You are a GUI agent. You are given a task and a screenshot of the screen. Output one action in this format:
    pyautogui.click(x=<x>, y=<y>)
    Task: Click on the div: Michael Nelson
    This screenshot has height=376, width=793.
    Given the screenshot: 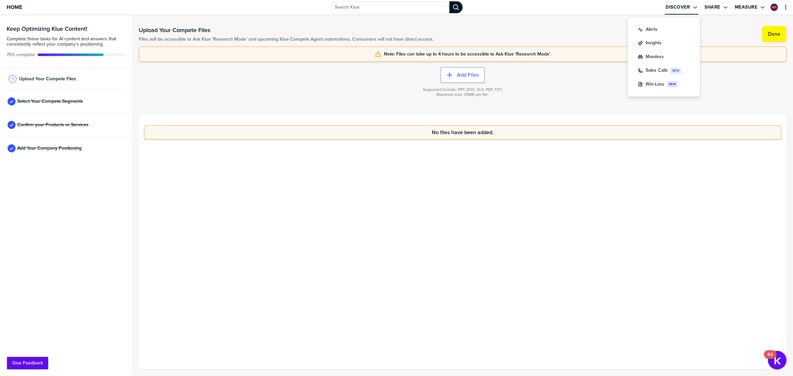 What is the action you would take?
    pyautogui.click(x=774, y=7)
    